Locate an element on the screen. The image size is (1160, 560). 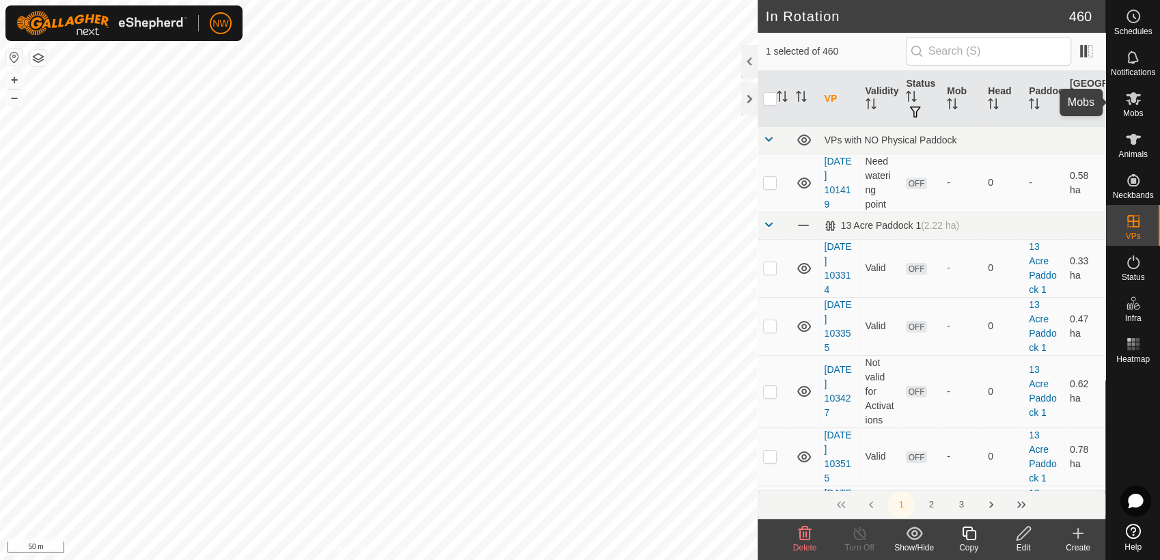
button: Next Page is located at coordinates (991, 505).